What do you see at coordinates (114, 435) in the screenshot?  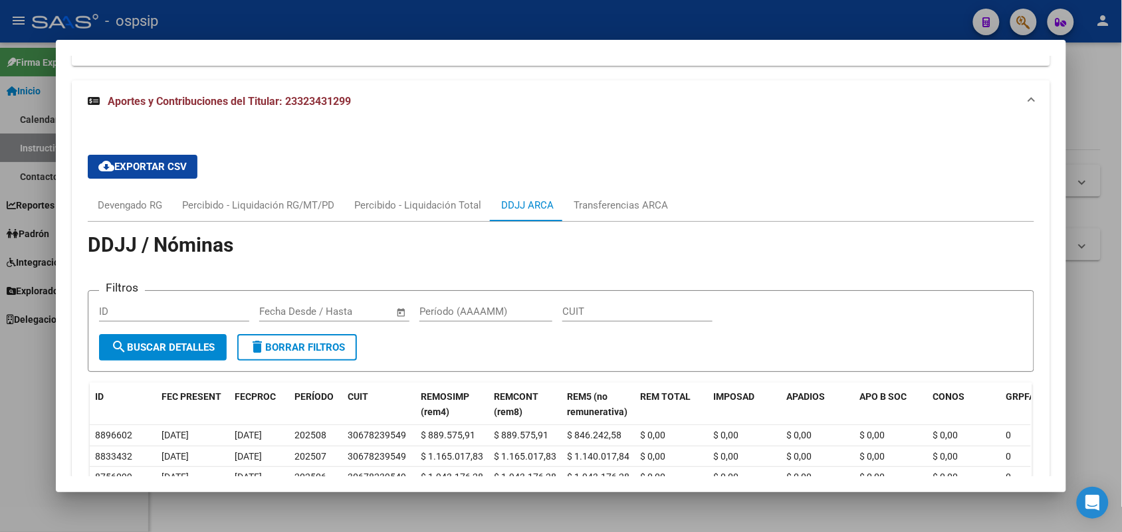 I see `span: 8896602` at bounding box center [114, 435].